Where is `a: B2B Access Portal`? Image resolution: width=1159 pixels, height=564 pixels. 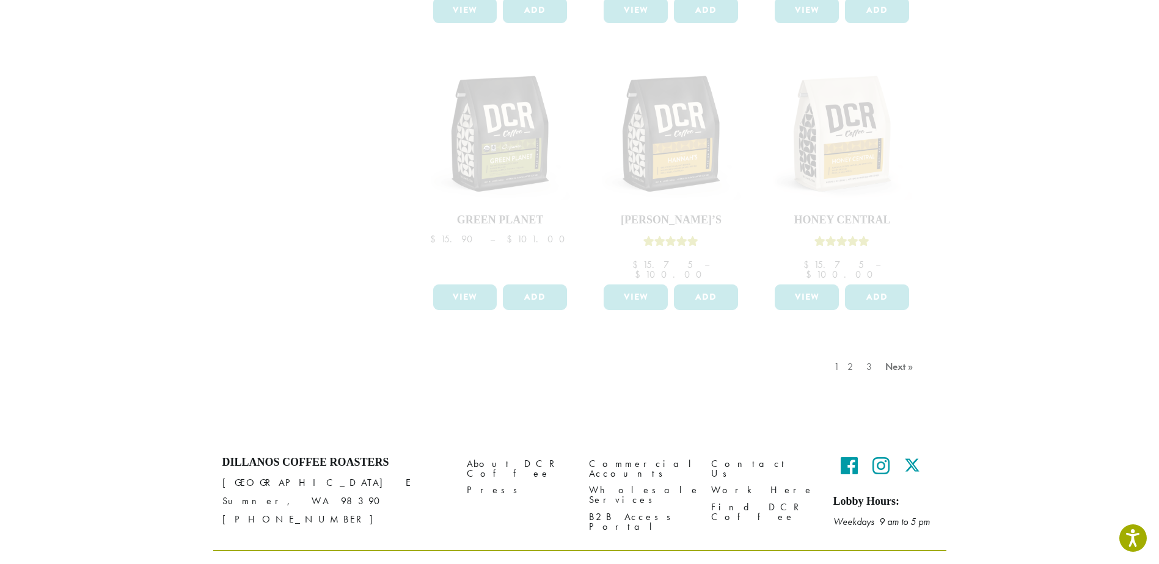 a: B2B Access Portal is located at coordinates (641, 522).